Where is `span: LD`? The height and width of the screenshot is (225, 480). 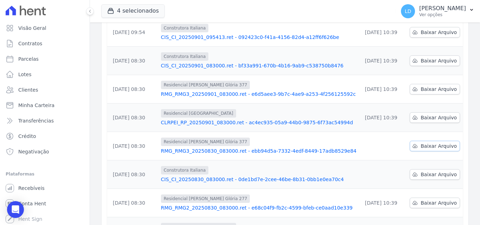
span: LD is located at coordinates (408, 11).